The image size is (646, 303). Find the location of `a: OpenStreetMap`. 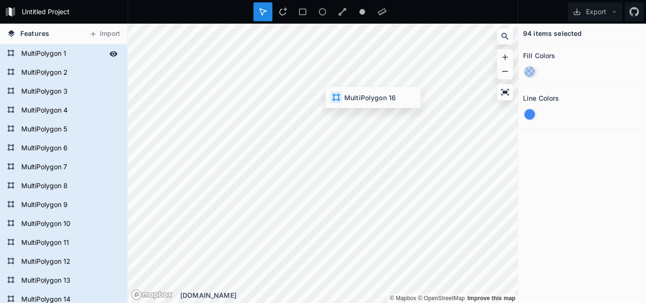

a: OpenStreetMap is located at coordinates (441, 298).